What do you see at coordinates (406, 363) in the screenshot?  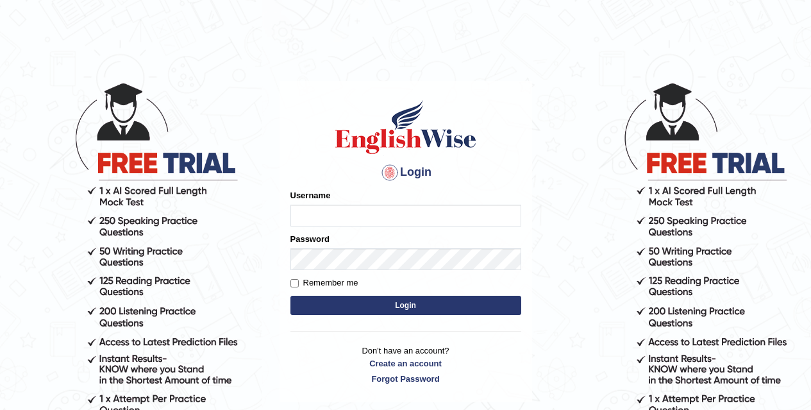 I see `a: Create an account` at bounding box center [406, 363].